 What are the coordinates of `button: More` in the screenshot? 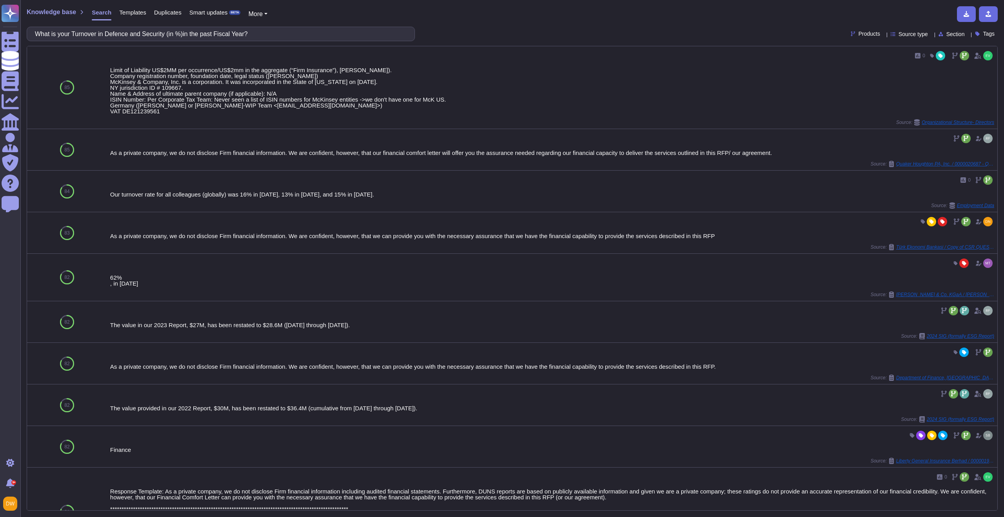 It's located at (258, 14).